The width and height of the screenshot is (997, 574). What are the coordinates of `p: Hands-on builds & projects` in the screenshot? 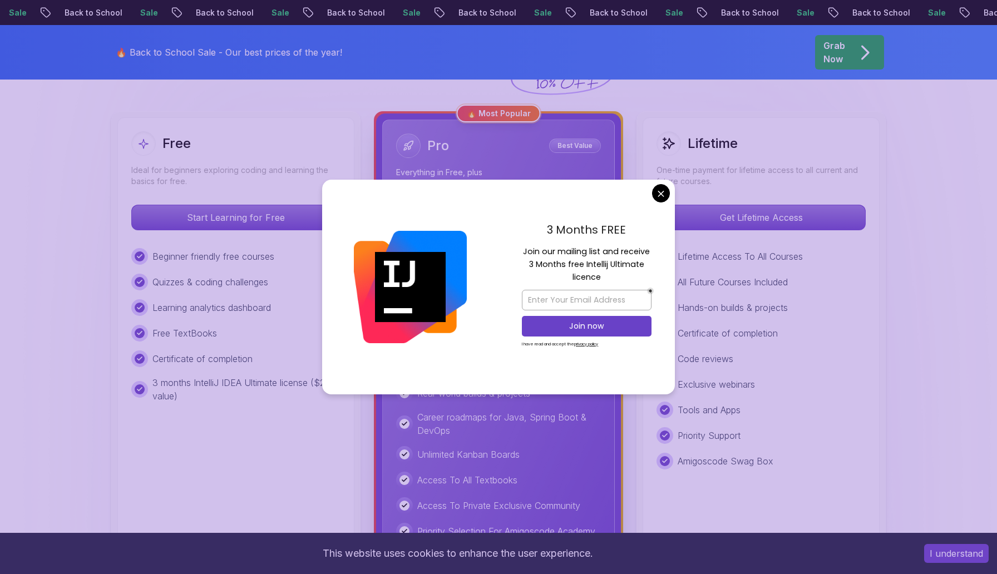 It's located at (733, 308).